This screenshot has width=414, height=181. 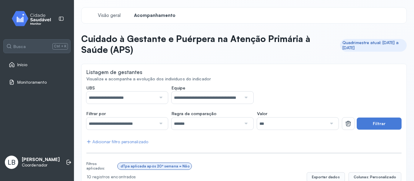 What do you see at coordinates (12, 163) in the screenshot?
I see `span: LB` at bounding box center [12, 163].